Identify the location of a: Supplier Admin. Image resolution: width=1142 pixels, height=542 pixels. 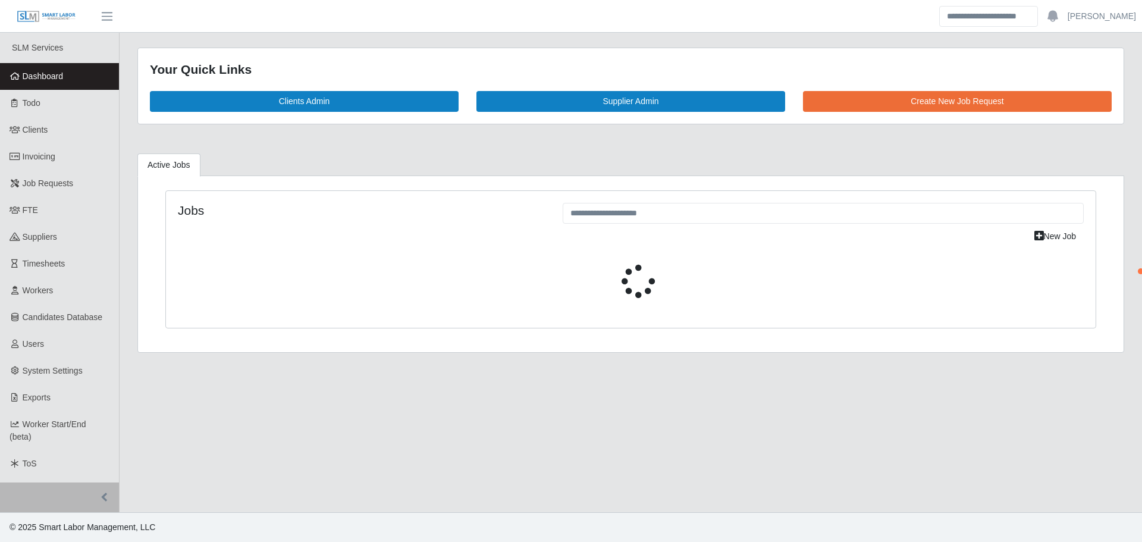
(631, 101).